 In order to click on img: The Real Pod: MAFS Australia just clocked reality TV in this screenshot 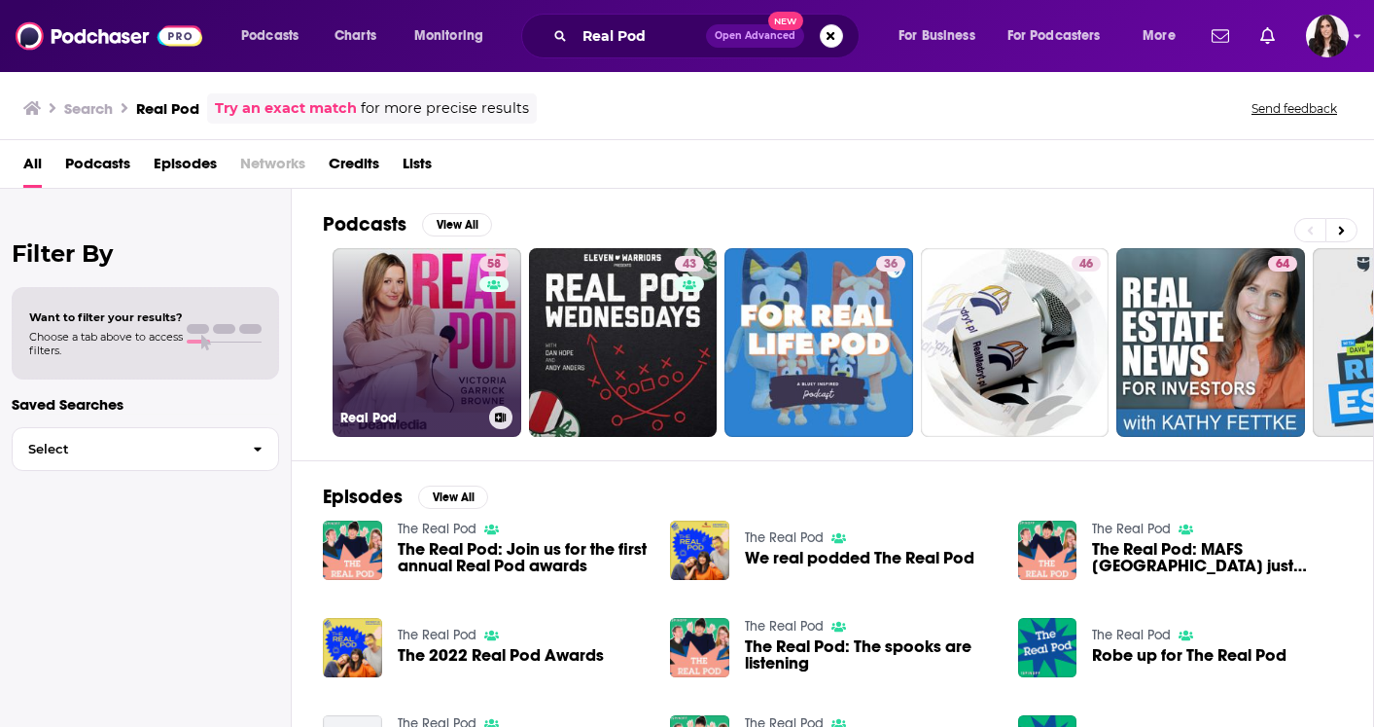, I will do `click(1048, 550)`.